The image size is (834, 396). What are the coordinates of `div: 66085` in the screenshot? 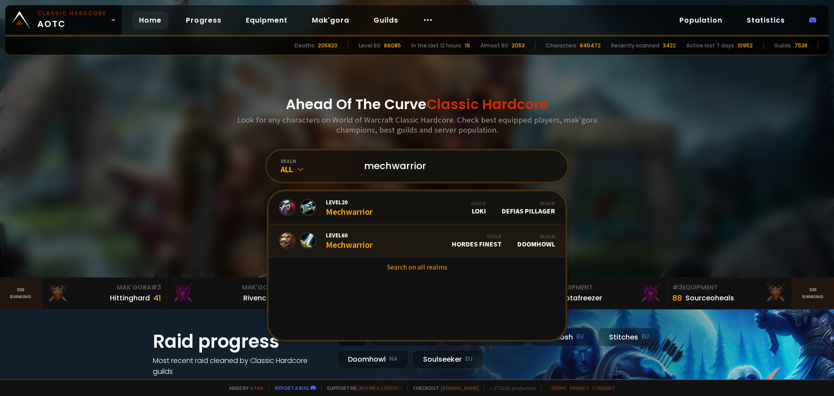 It's located at (392, 46).